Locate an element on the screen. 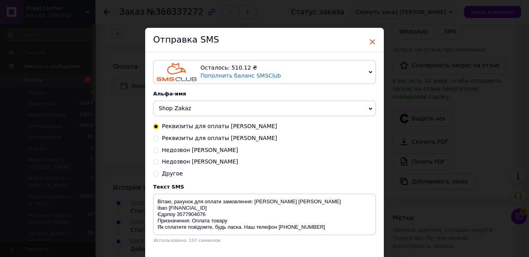  a: Пополнить баланс SMSClub is located at coordinates (240, 76).